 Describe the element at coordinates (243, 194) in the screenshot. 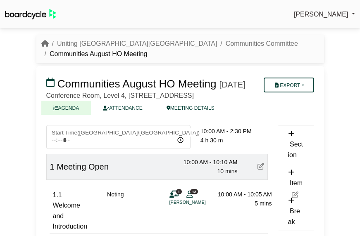

I see `div: 10:00 AM - 10:05 AM` at that location.